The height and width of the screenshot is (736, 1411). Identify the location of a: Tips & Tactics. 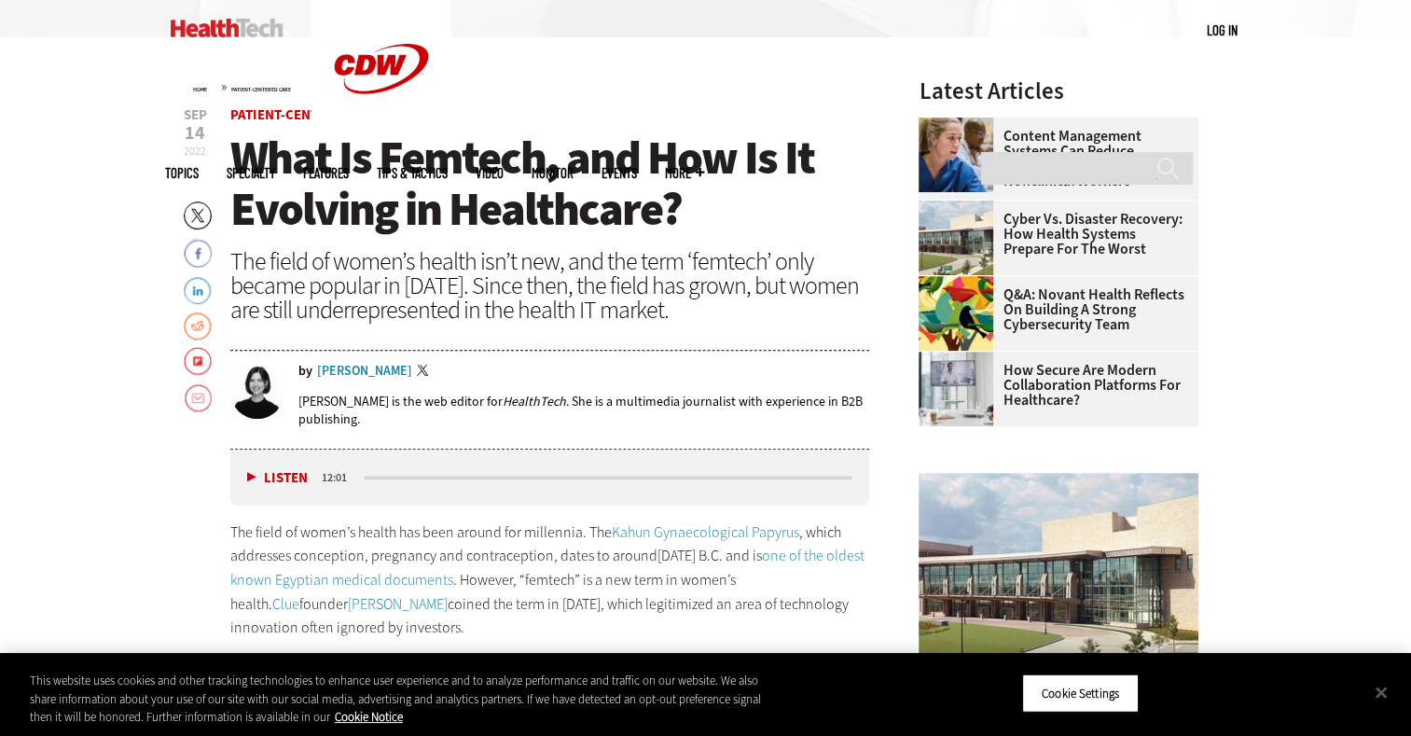
(412, 173).